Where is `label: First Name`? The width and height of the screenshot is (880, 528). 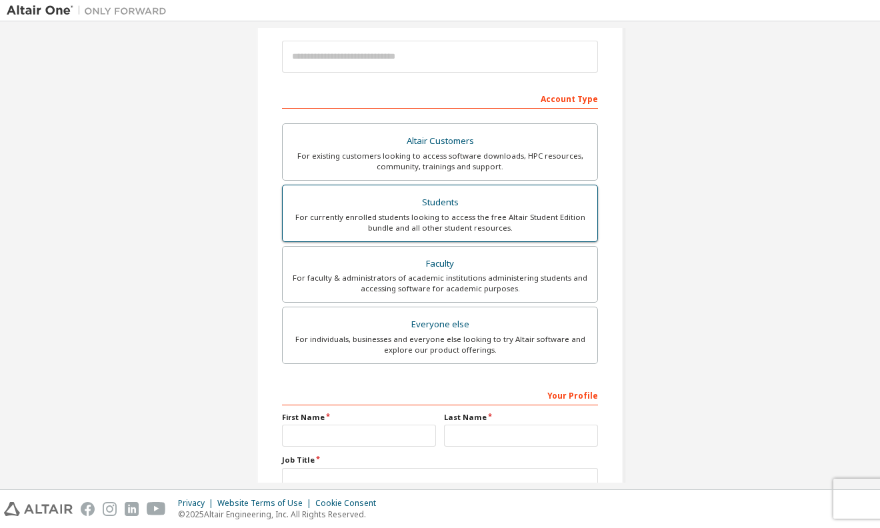 label: First Name is located at coordinates (359, 417).